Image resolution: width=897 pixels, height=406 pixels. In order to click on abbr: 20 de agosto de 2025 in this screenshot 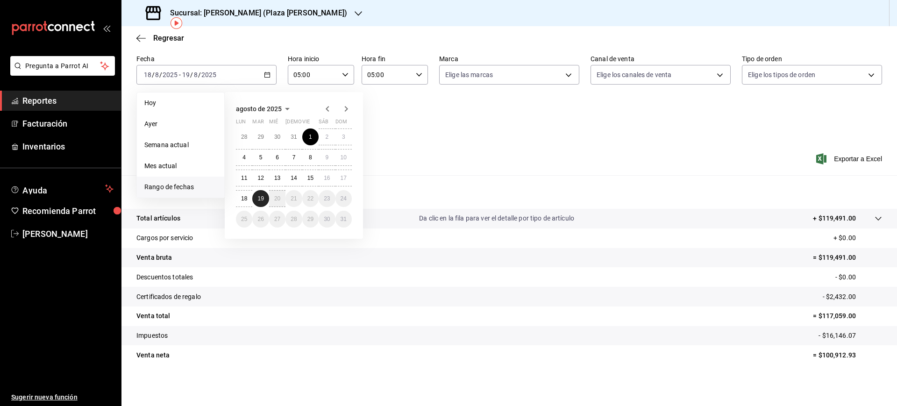, I will do `click(277, 198)`.